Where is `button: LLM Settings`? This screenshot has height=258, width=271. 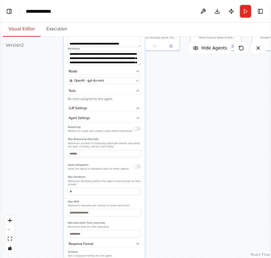 button: LLM Settings is located at coordinates (104, 108).